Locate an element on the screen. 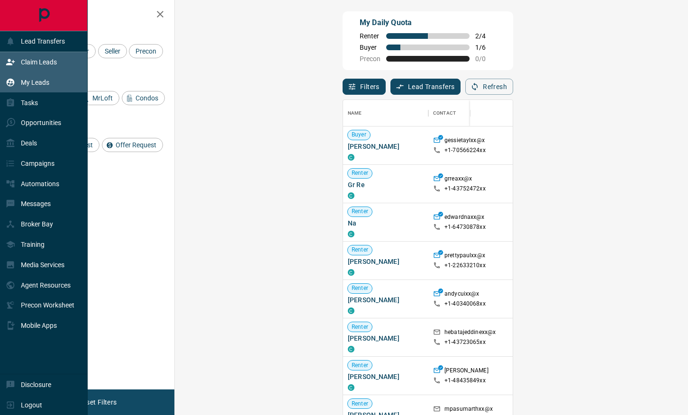 The width and height of the screenshot is (688, 415). button: Lead Transfers is located at coordinates (426, 87).